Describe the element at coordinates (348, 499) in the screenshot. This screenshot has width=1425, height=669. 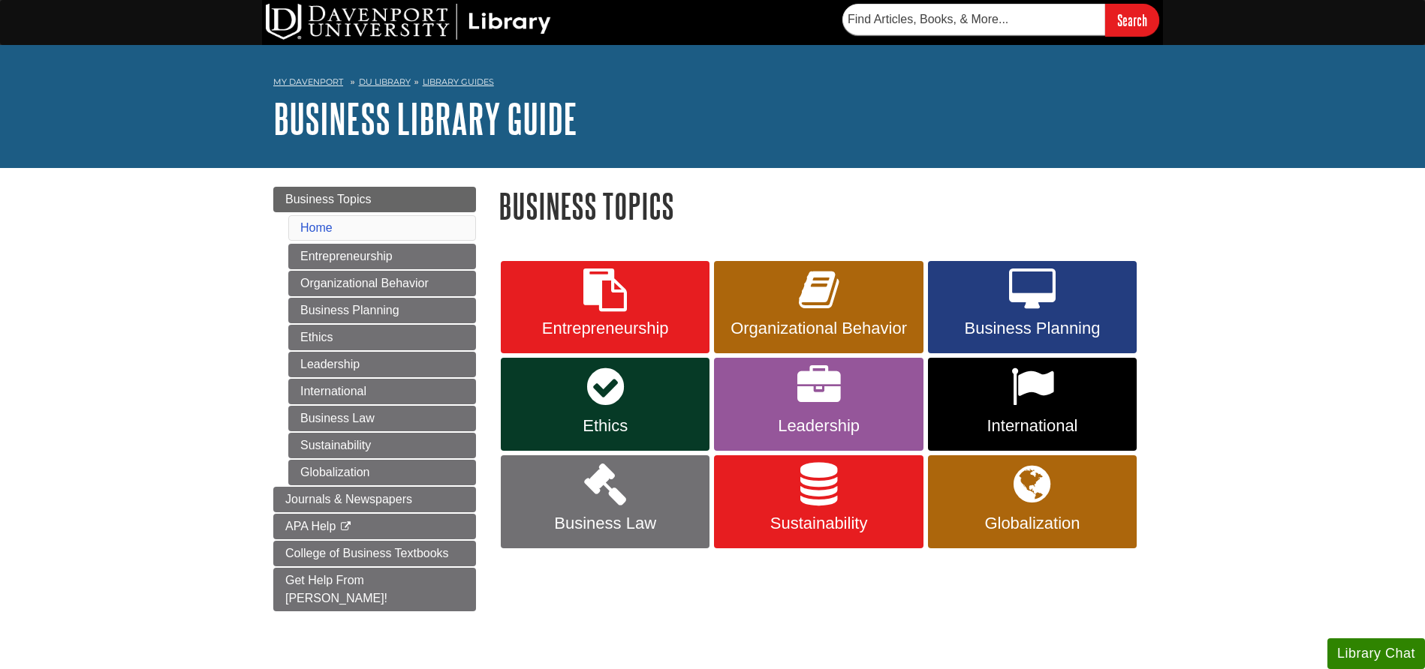
I see `span: Journals & Newspapers` at that location.